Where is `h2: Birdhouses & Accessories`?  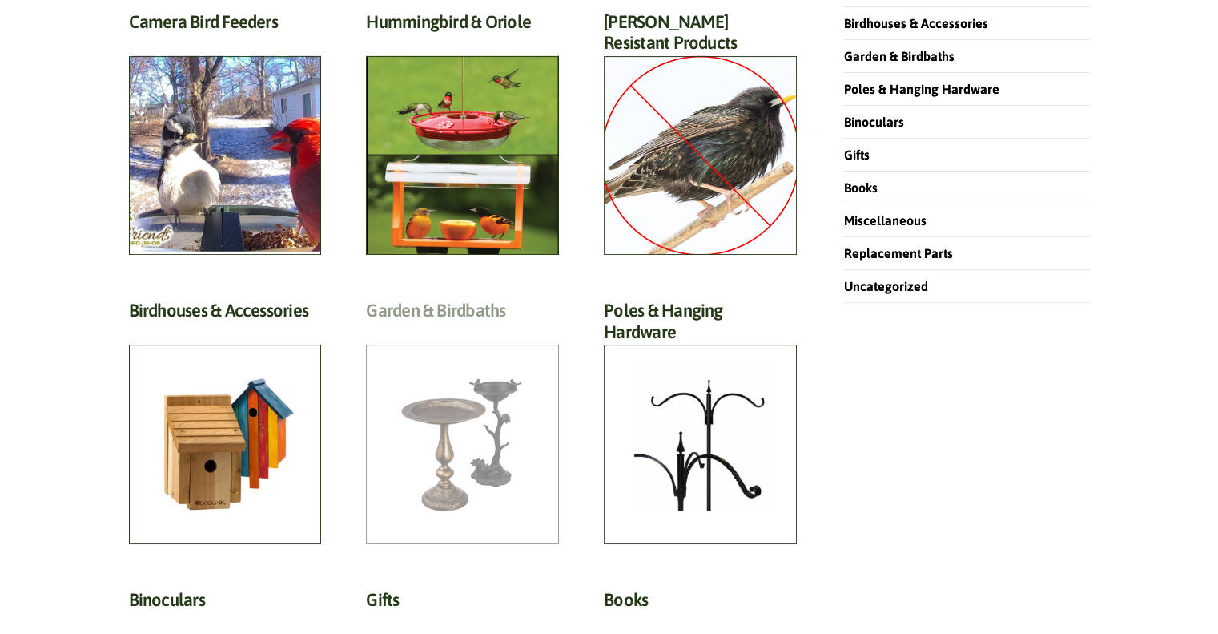
h2: Birdhouses & Accessories is located at coordinates (225, 314).